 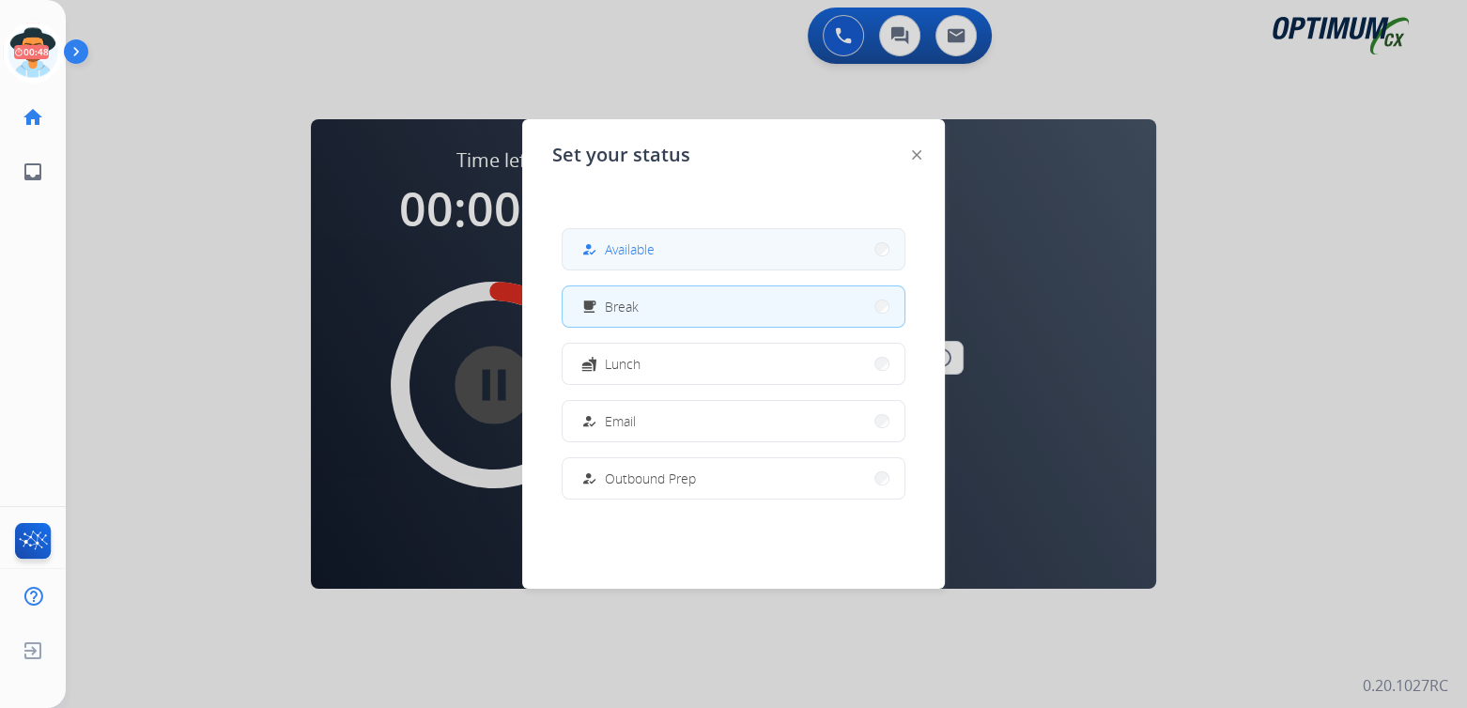 I want to click on button: Outbound Prep, so click(x=734, y=478).